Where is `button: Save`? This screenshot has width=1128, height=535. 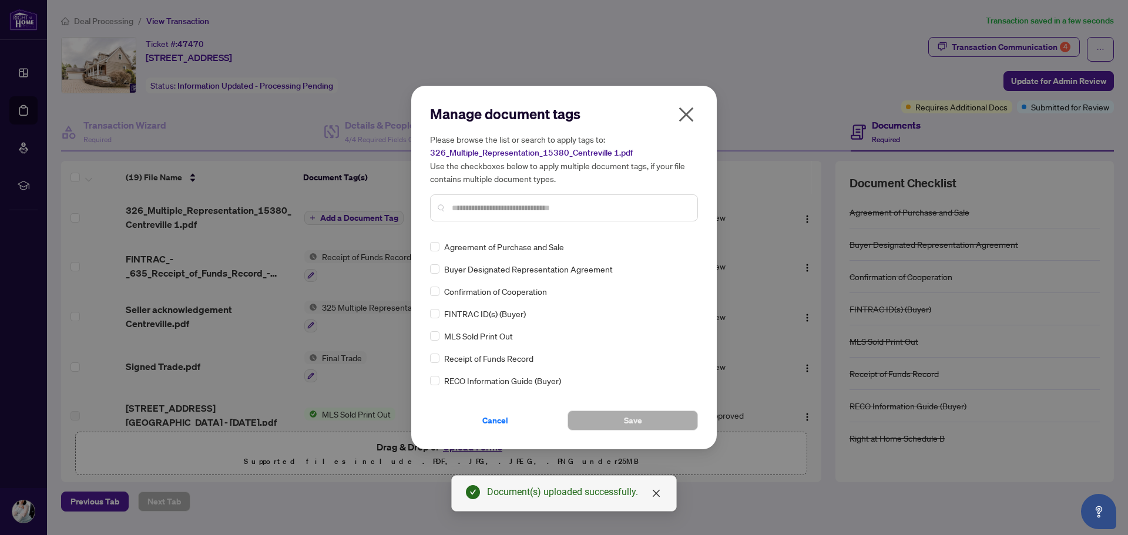
button: Save is located at coordinates (633, 421).